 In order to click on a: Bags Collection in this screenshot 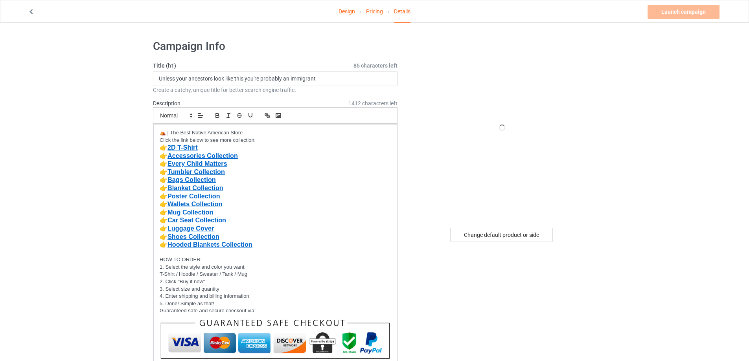, I will do `click(192, 180)`.